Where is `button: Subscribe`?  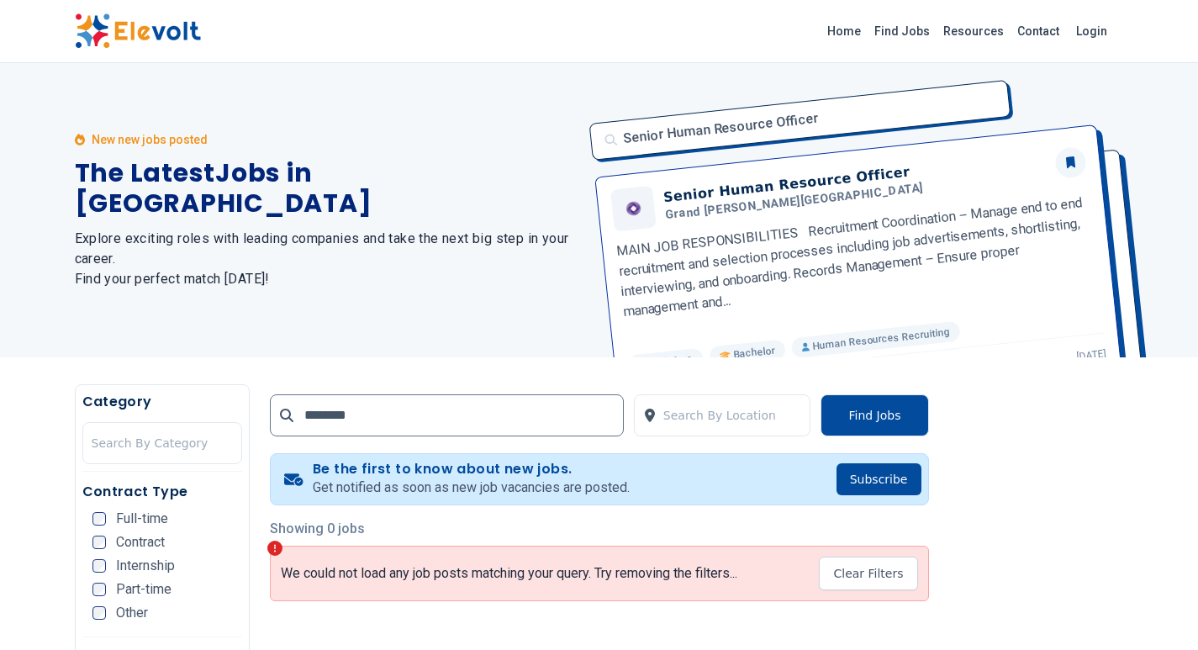
button: Subscribe is located at coordinates (878, 479).